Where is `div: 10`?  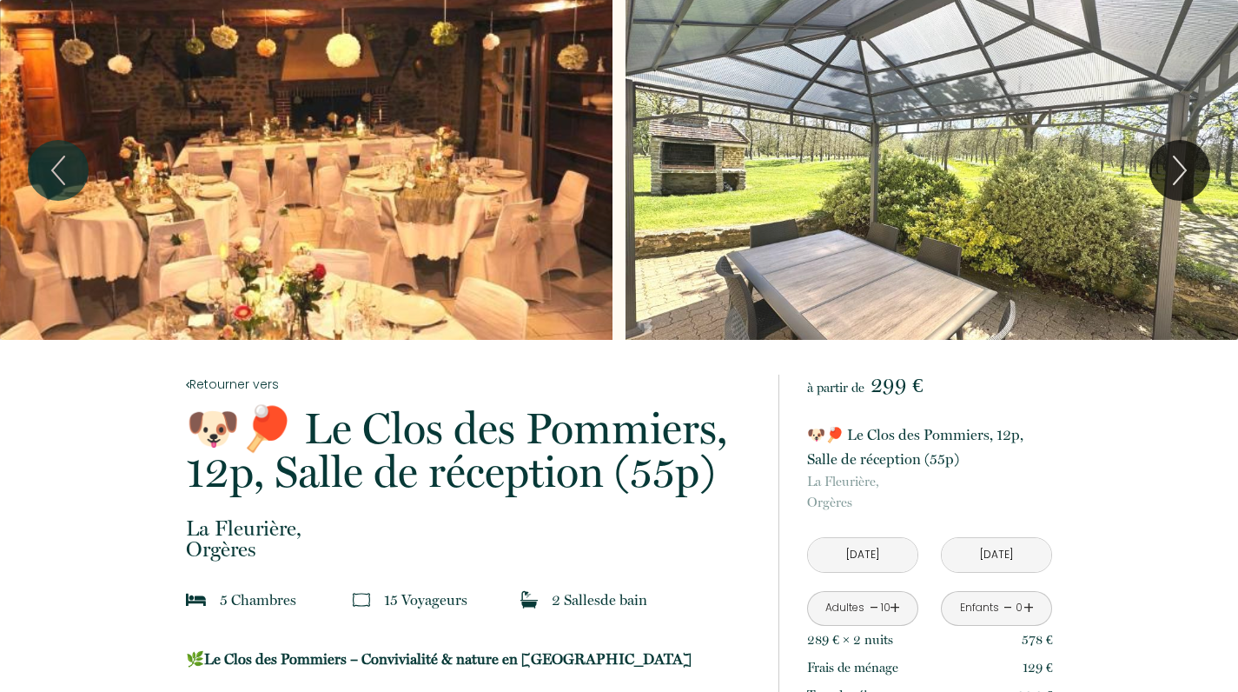
div: 10 is located at coordinates (885, 607).